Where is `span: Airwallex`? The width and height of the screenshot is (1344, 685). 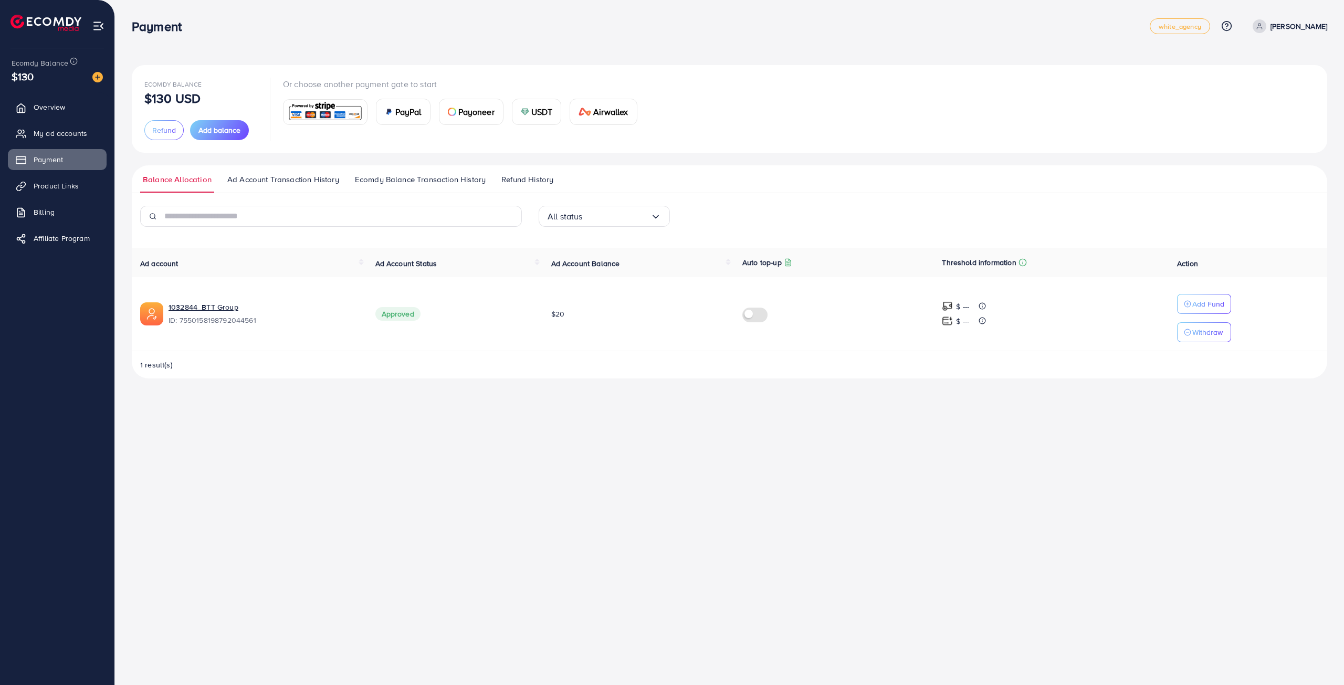 span: Airwallex is located at coordinates (611, 112).